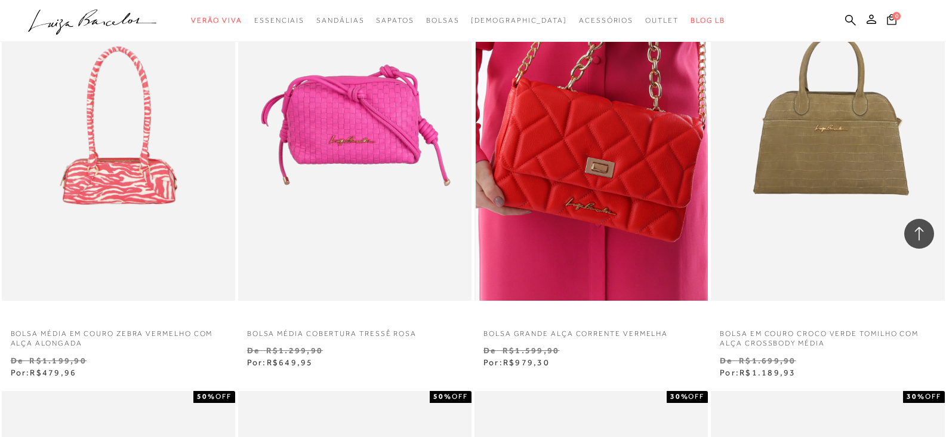  I want to click on button: 0, so click(892, 21).